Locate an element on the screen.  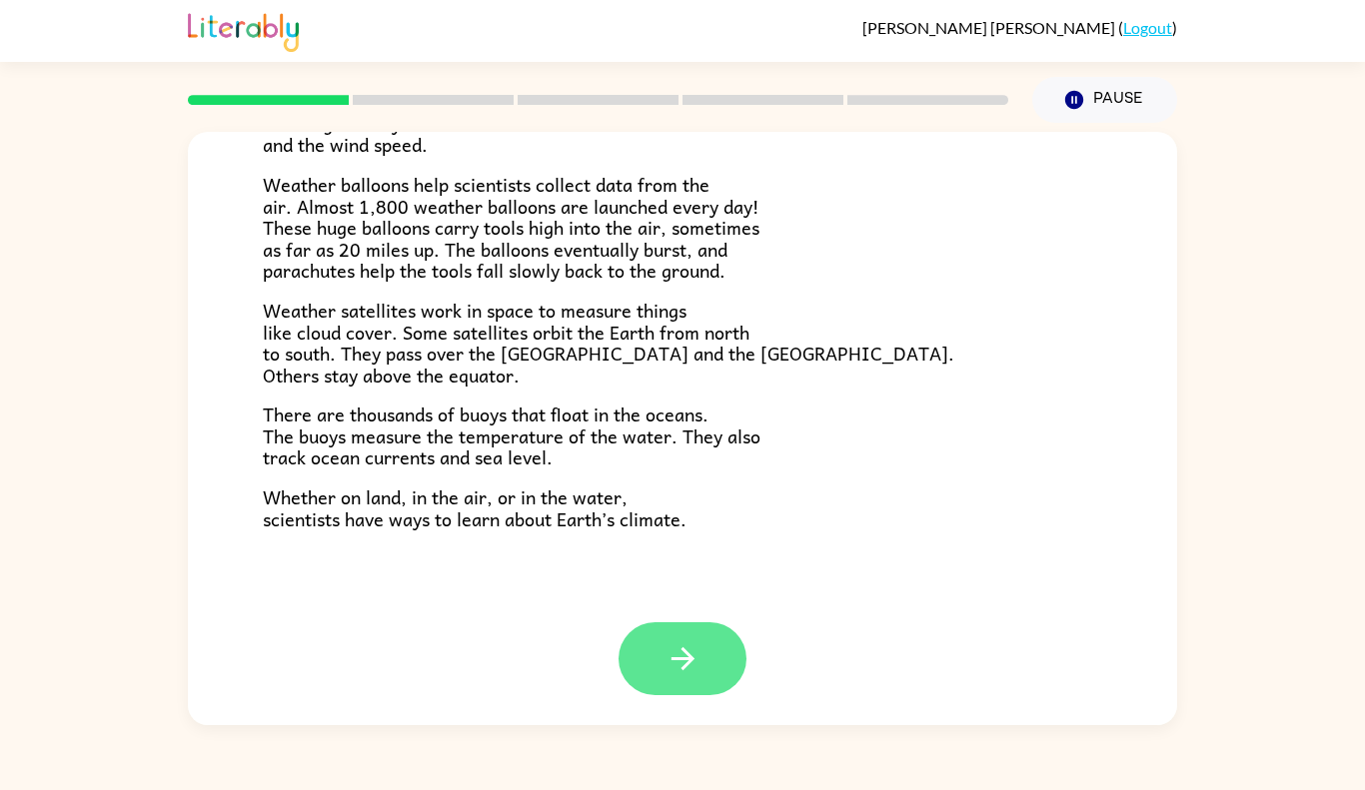
span: There are thousands of buoys that float in the oceans. The buoys measure the temperature of the w... is located at coordinates (511, 436).